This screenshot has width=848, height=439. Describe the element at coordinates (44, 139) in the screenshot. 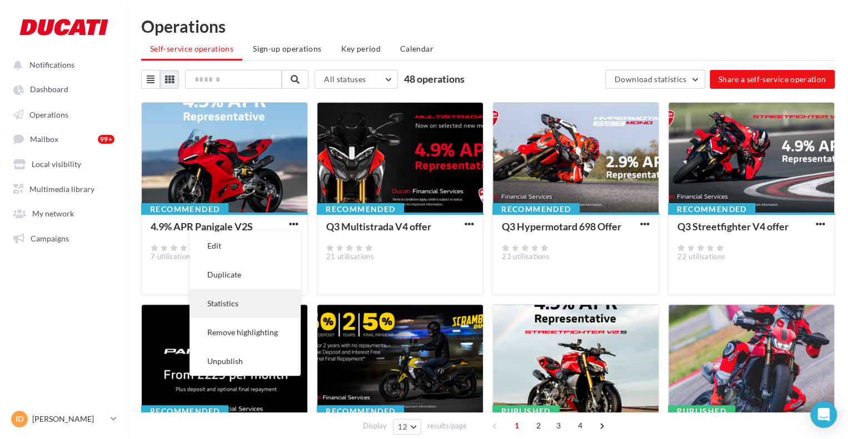

I see `span: Mailbox` at that location.